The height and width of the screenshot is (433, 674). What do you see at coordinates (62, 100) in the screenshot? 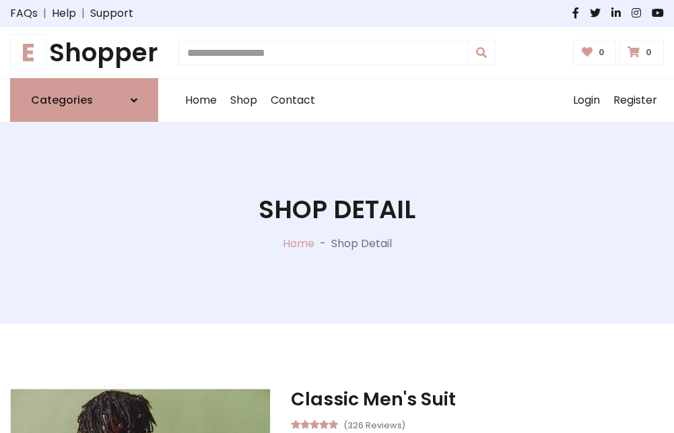
I see `h6: Categories` at bounding box center [62, 100].